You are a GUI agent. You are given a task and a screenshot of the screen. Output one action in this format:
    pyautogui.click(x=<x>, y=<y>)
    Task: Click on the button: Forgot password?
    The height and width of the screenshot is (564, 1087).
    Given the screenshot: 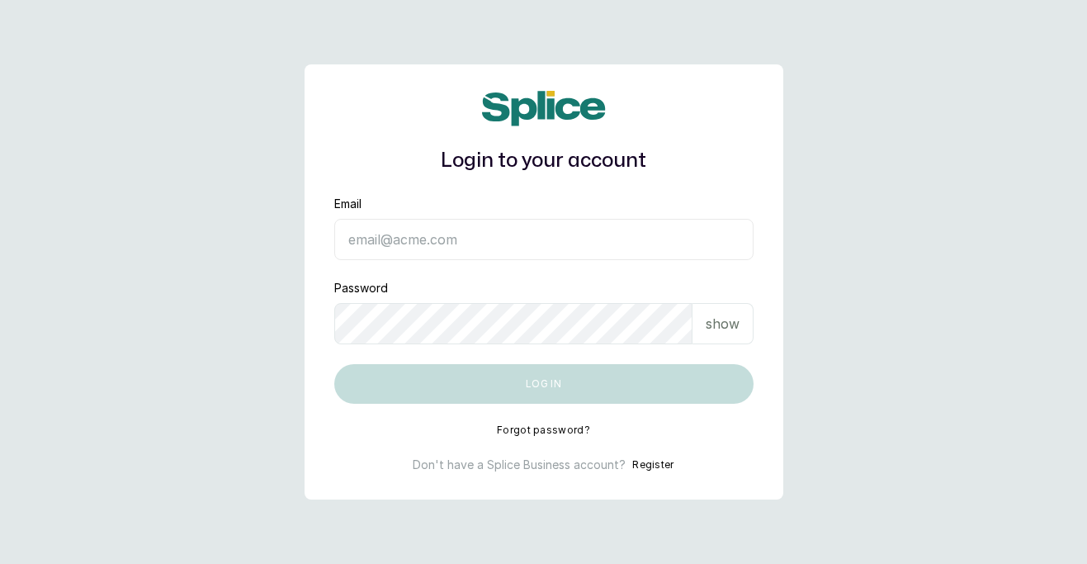 What is the action you would take?
    pyautogui.click(x=543, y=430)
    